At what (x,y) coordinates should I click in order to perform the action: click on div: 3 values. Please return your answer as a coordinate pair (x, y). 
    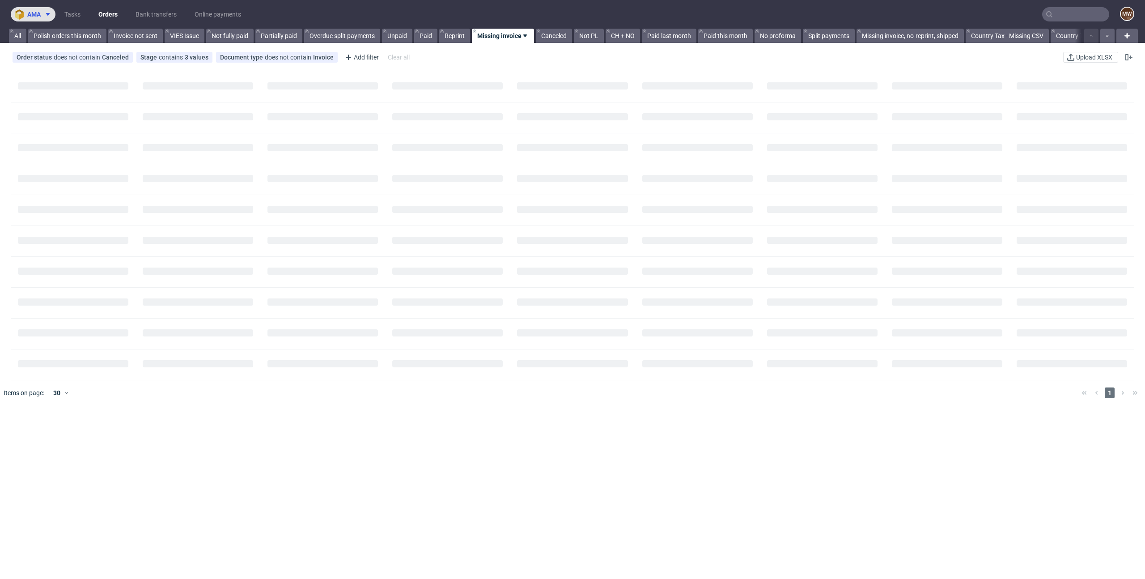
    Looking at the image, I should click on (196, 57).